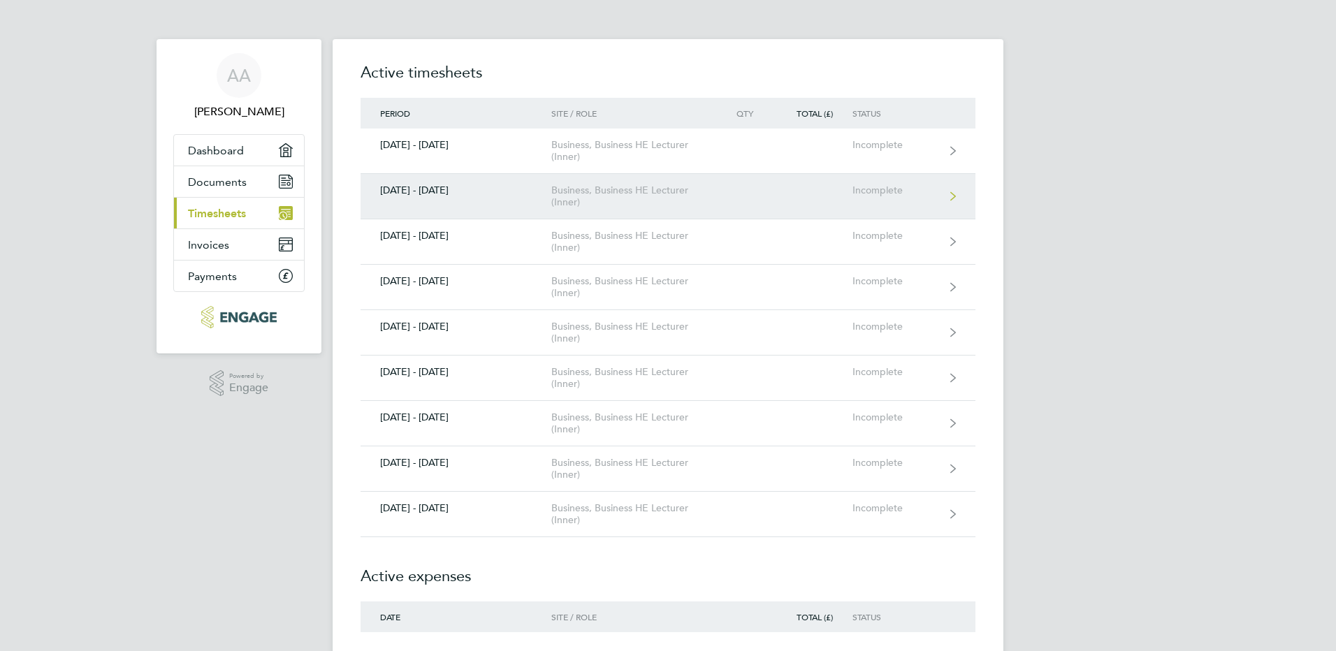 This screenshot has height=651, width=1336. Describe the element at coordinates (239, 75) in the screenshot. I see `span: AA` at that location.